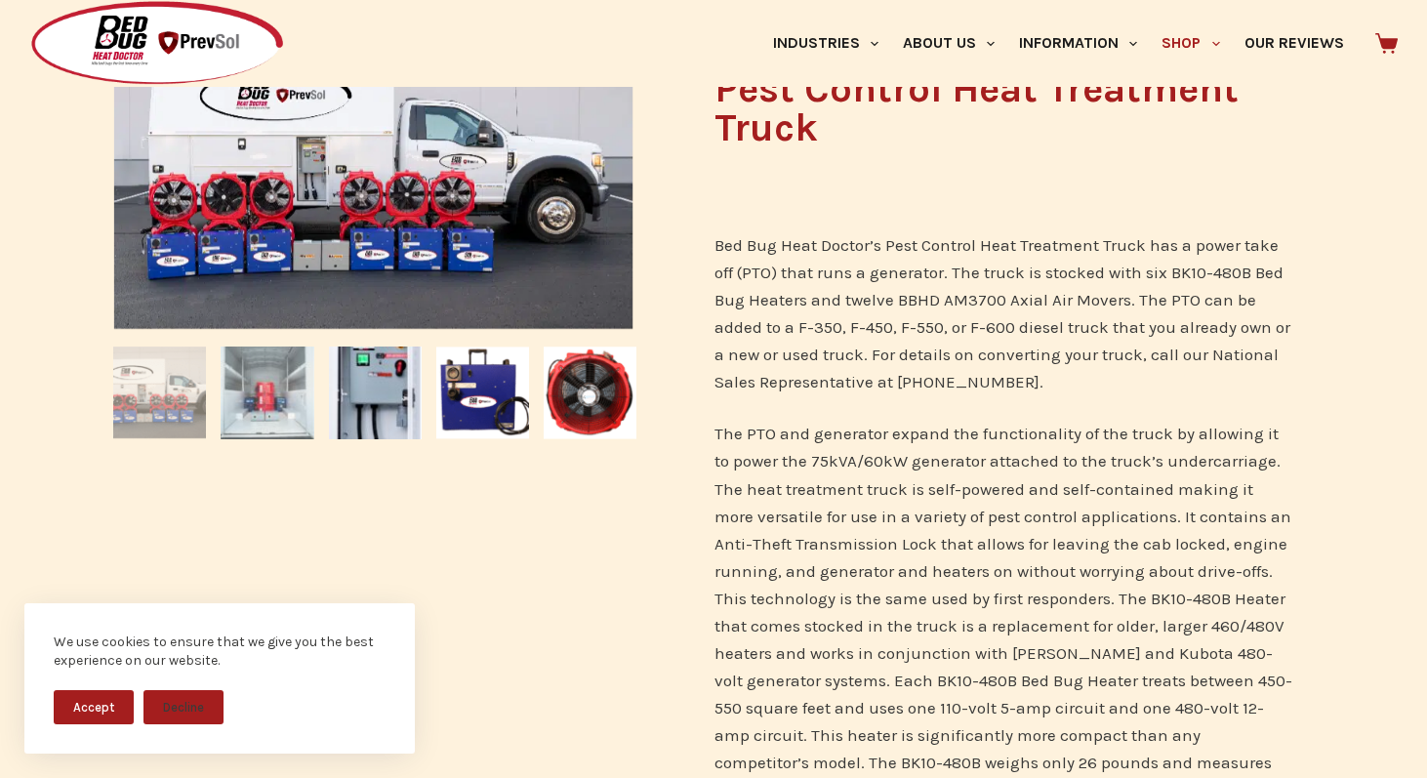 The width and height of the screenshot is (1427, 778). Describe the element at coordinates (267, 392) in the screenshot. I see `img: Interior of the pest control heat treatment truck showing fans and bed bug heaters` at that location.